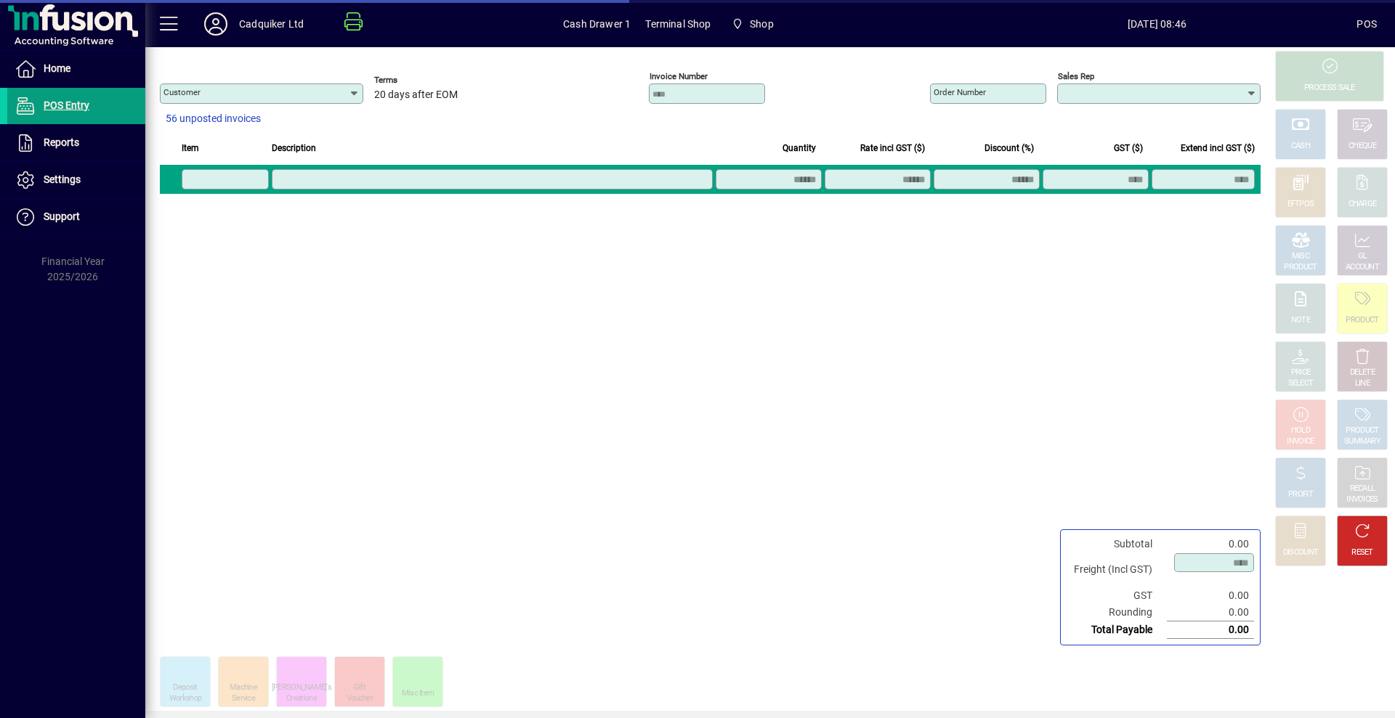  Describe the element at coordinates (213, 119) in the screenshot. I see `button: 56 unposted invoices` at that location.